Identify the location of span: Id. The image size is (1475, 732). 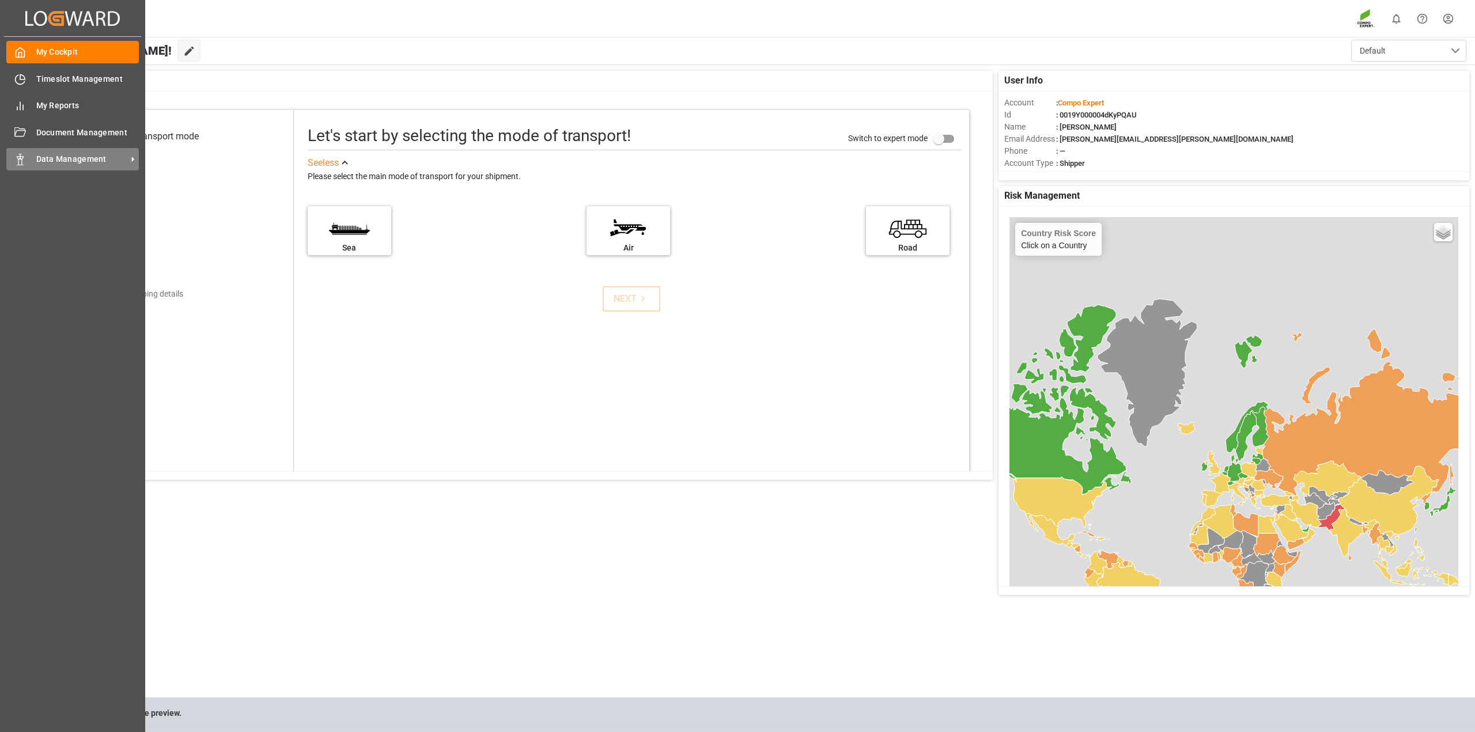
(1030, 115).